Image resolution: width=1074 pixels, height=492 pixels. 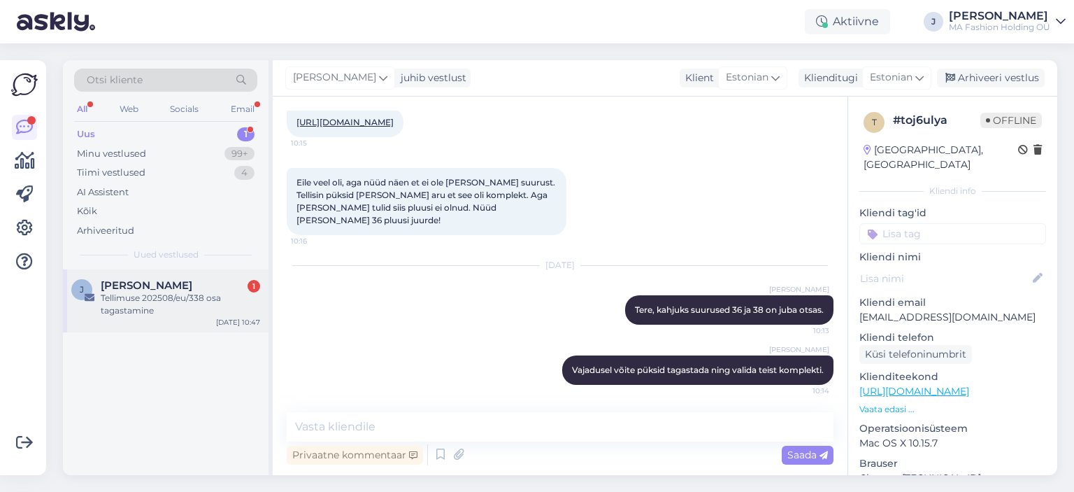 What do you see at coordinates (808, 454) in the screenshot?
I see `span: Saada` at bounding box center [808, 454].